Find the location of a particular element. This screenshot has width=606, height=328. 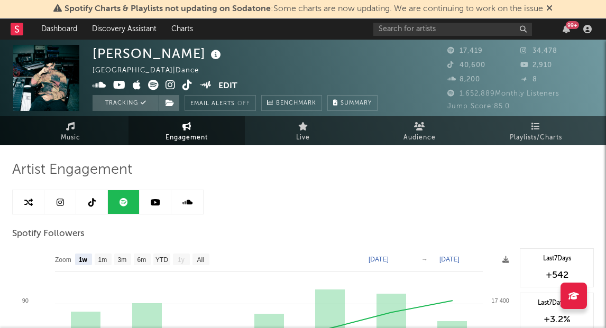

span: Engagement is located at coordinates (187, 138).